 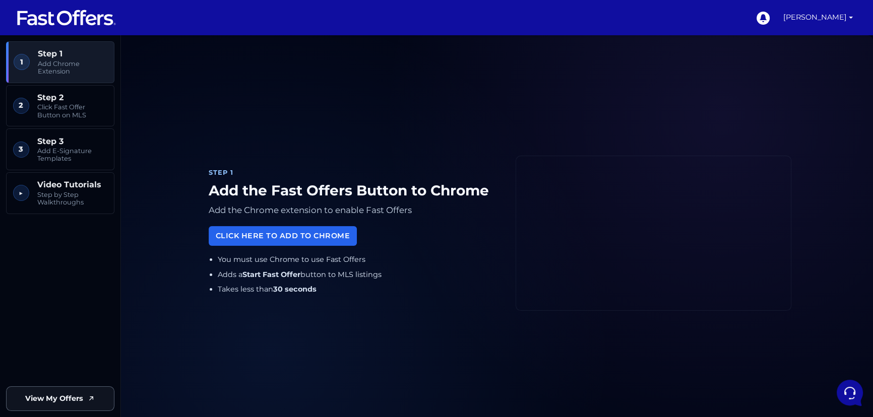 What do you see at coordinates (271, 275) in the screenshot?
I see `strong: Start Fast Offer` at bounding box center [271, 275].